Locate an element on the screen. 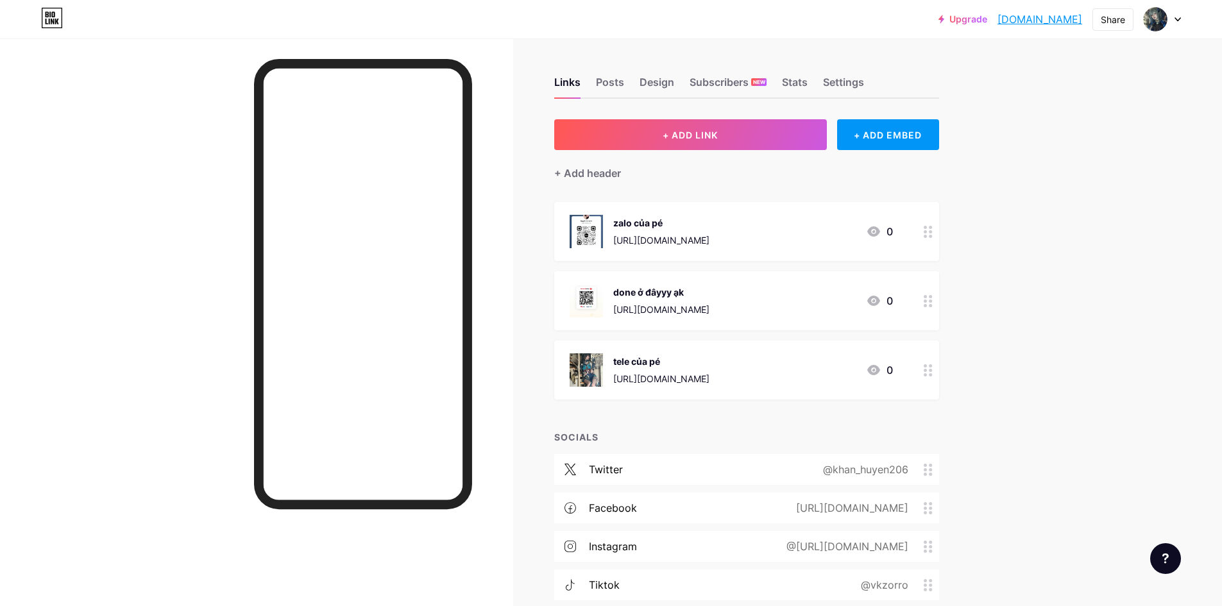 The image size is (1222, 606). img: tele của pé is located at coordinates (586, 370).